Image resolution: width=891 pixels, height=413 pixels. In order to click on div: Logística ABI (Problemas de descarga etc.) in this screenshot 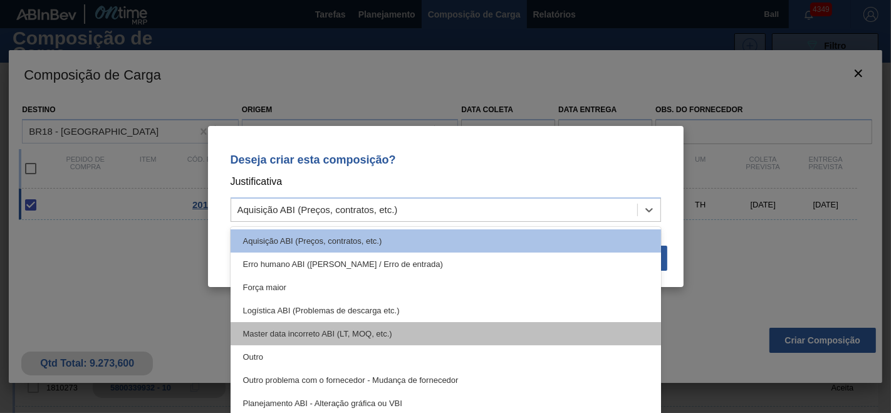, I will do `click(445, 310)`.